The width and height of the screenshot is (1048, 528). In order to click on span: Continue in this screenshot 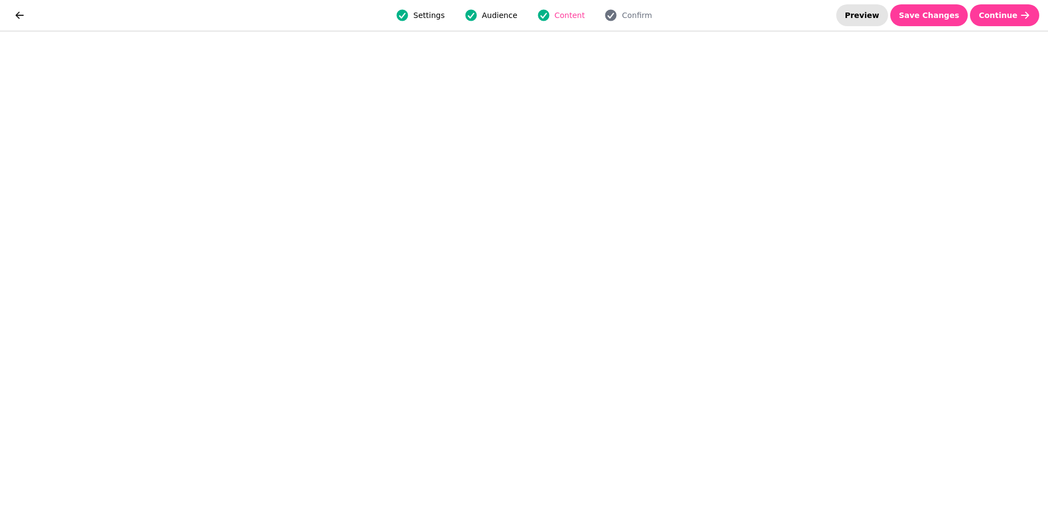, I will do `click(997, 15)`.